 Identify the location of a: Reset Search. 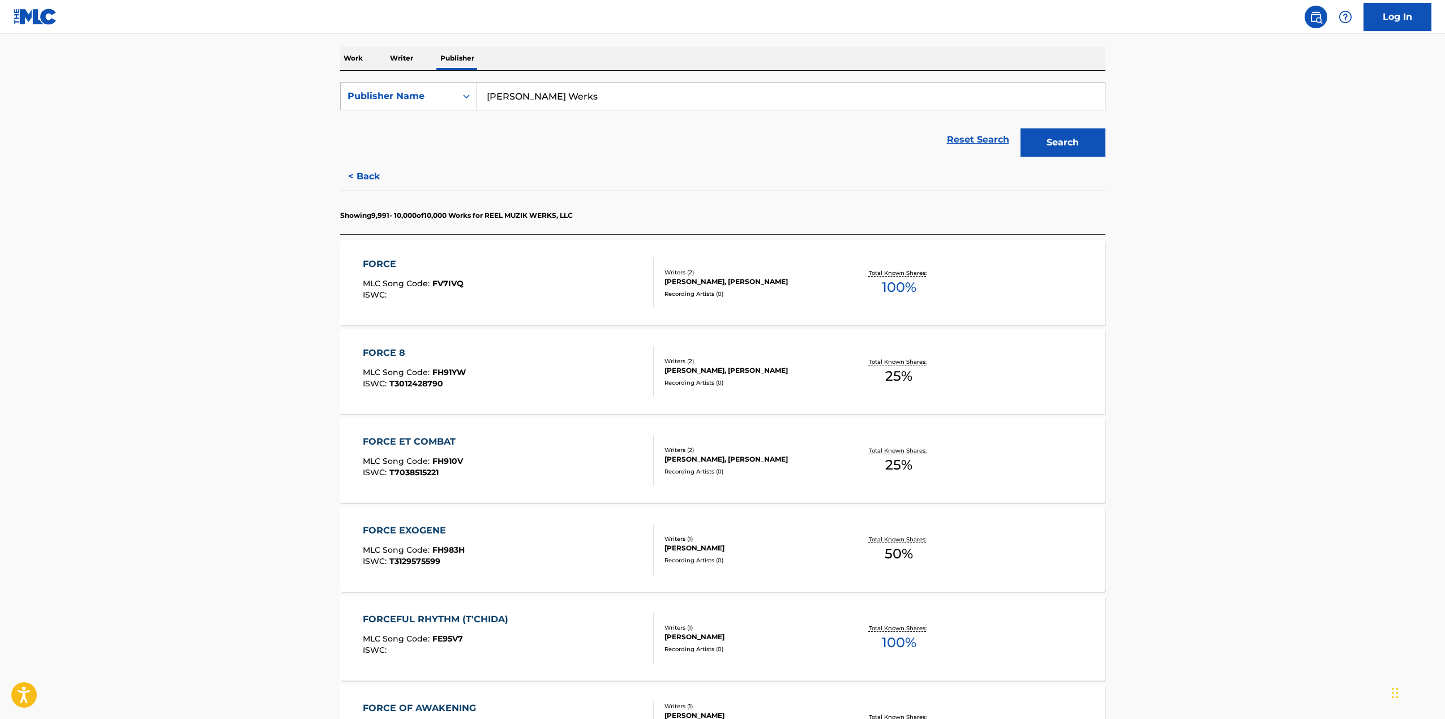
(978, 140).